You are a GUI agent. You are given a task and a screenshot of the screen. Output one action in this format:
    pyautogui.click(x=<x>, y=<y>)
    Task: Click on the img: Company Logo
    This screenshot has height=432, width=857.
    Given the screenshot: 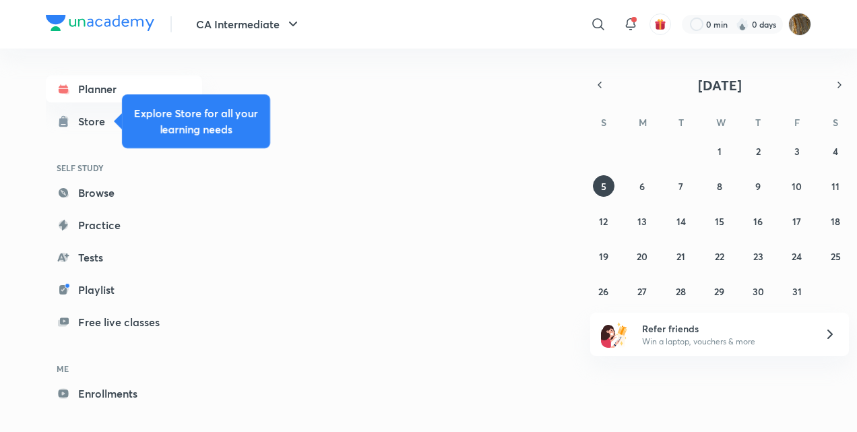 What is the action you would take?
    pyautogui.click(x=100, y=23)
    